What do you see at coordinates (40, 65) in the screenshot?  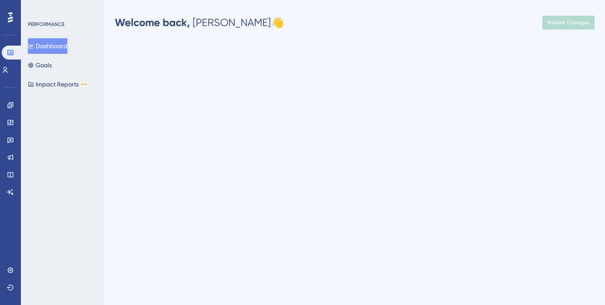 I see `button: Goals` at bounding box center [40, 65].